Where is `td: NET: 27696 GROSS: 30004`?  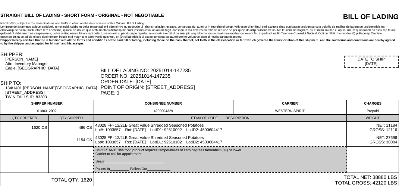
td: NET: 27696 GROSS: 30004 is located at coordinates (373, 140).